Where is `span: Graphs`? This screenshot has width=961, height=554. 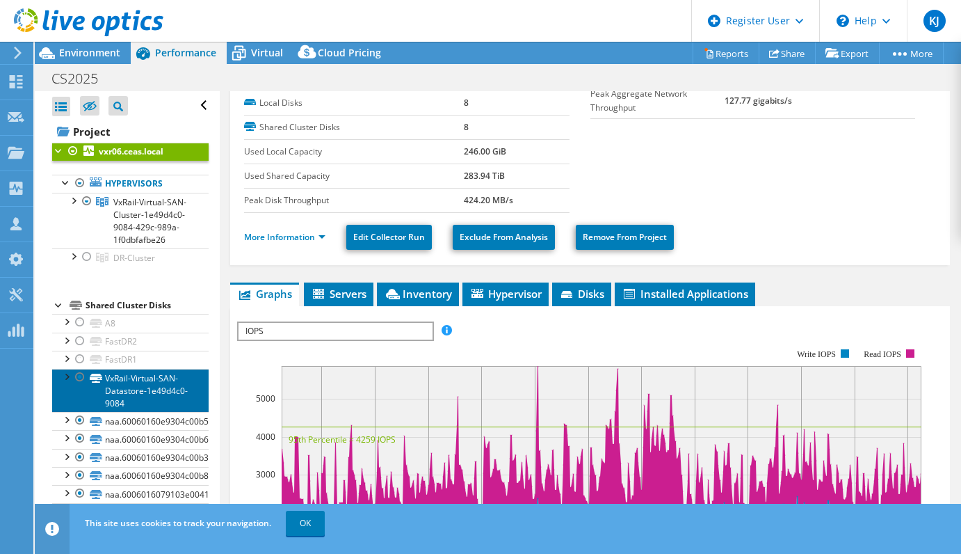
span: Graphs is located at coordinates (264, 293).